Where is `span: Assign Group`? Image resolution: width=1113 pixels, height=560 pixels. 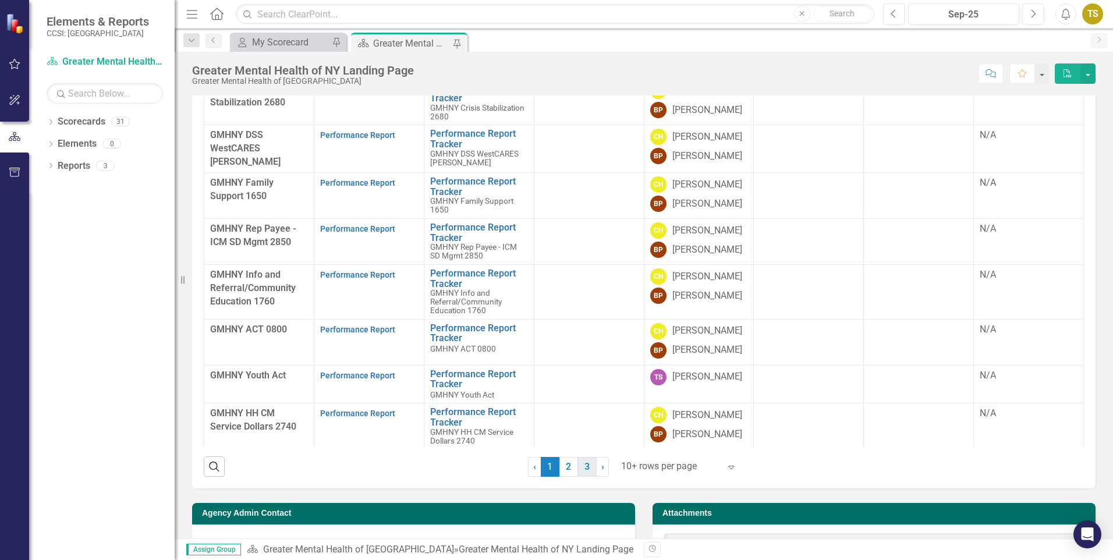
span: Assign Group is located at coordinates (214, 549).